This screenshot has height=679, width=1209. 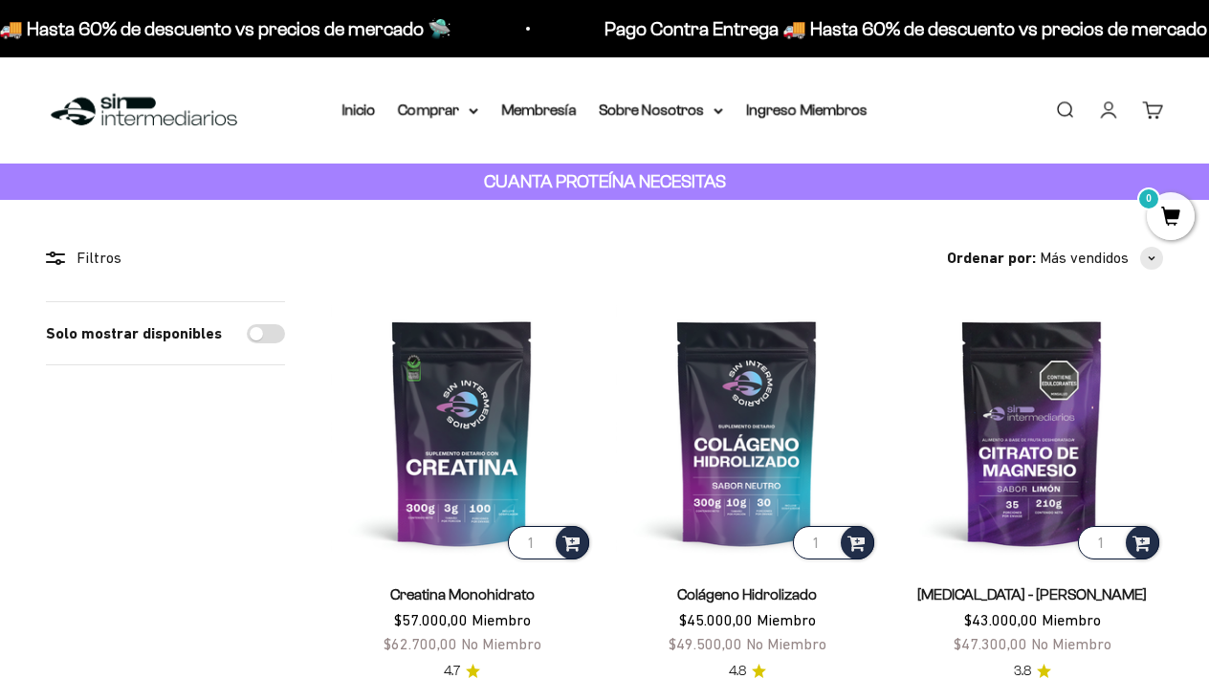 I want to click on span: $49.500,00, so click(x=705, y=644).